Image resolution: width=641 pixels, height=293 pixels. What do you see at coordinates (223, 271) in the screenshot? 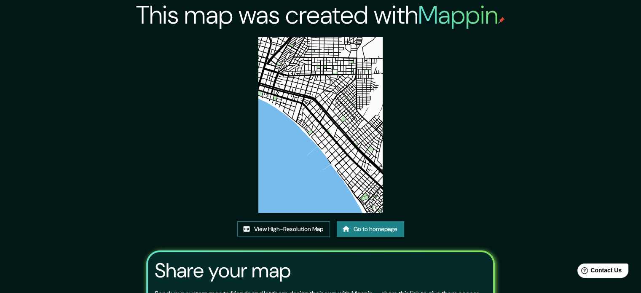
I see `h3: Share your map` at bounding box center [223, 271].